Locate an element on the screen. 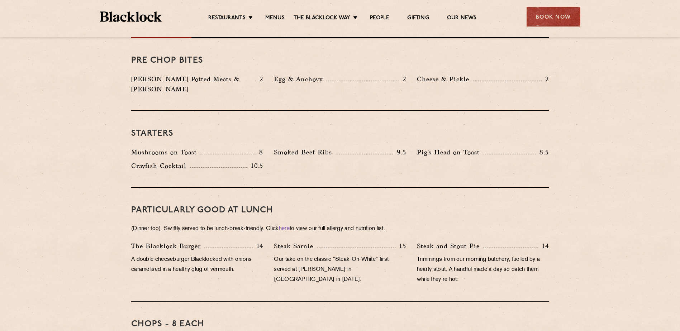 The height and width of the screenshot is (331, 680). p: A double cheeseburger Blacklocked with onions caramelised in a healthy glug of vermouth. is located at coordinates (197, 265).